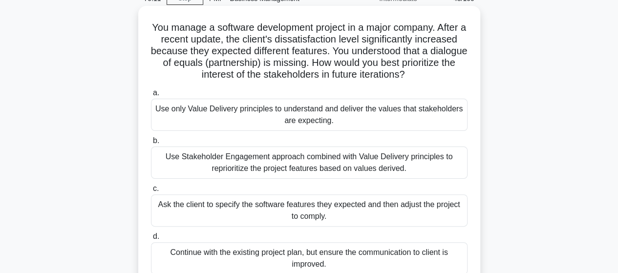  I want to click on span: d., so click(156, 236).